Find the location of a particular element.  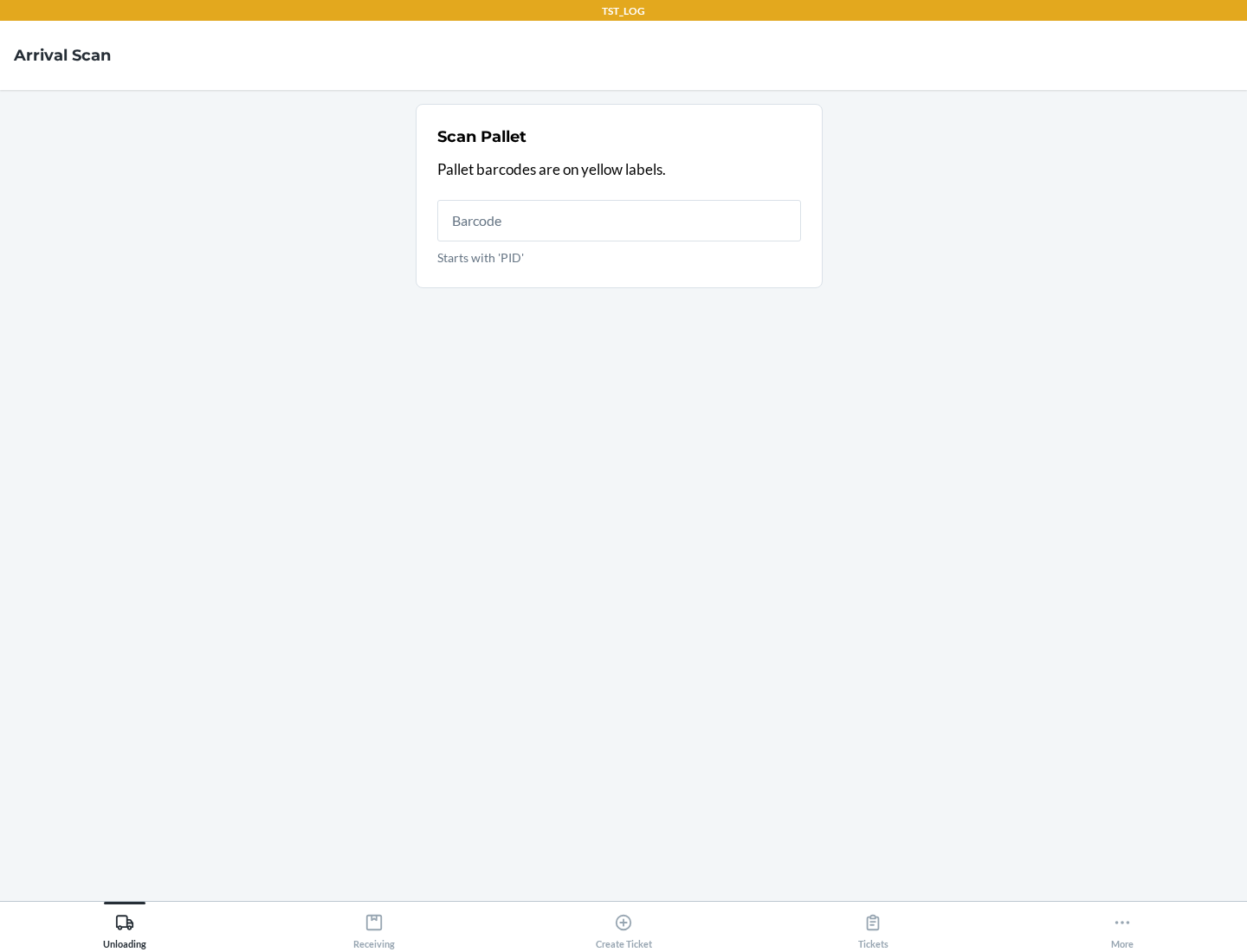

p: Starts with 'PID' is located at coordinates (619, 257).